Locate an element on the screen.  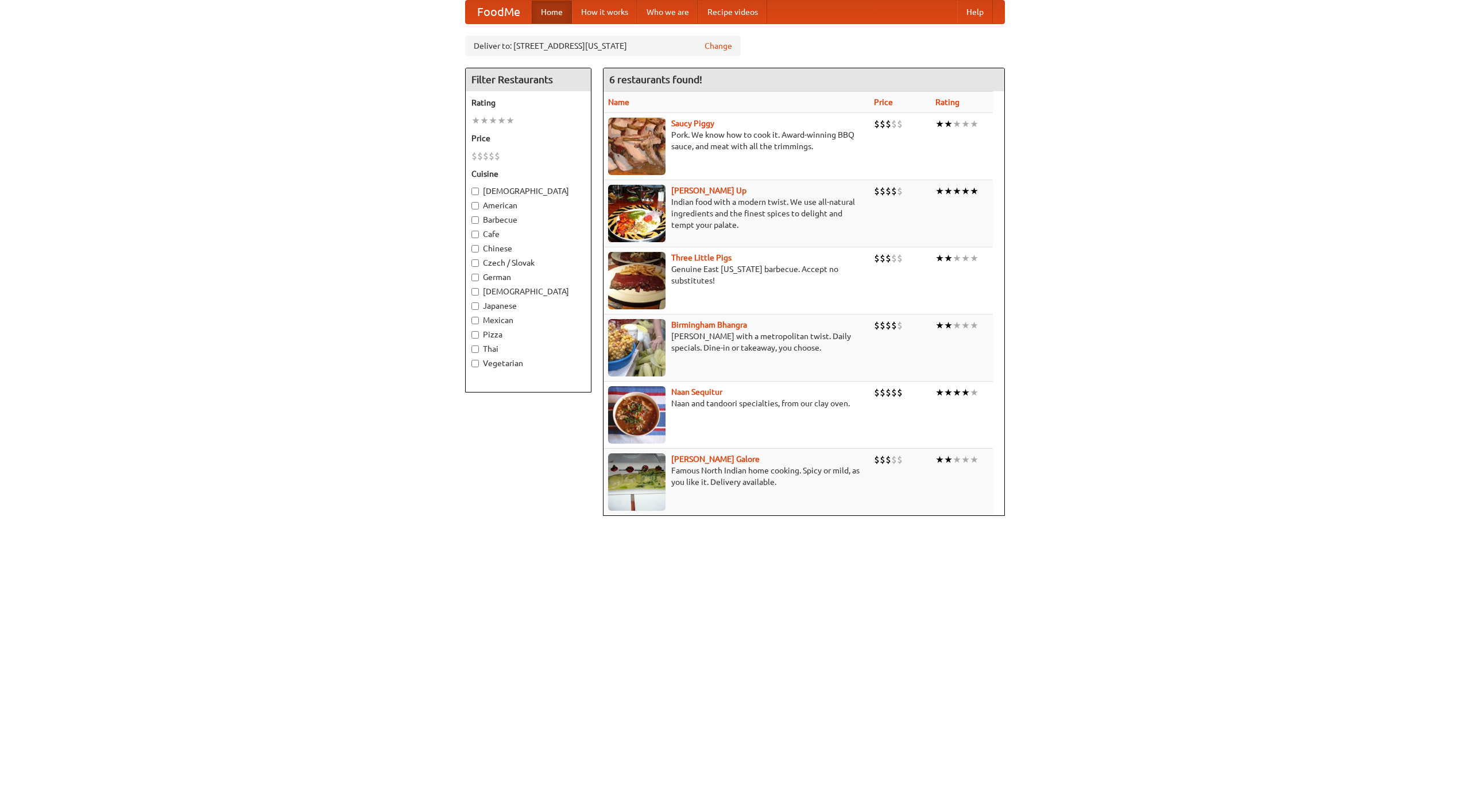
label: German is located at coordinates (528, 277).